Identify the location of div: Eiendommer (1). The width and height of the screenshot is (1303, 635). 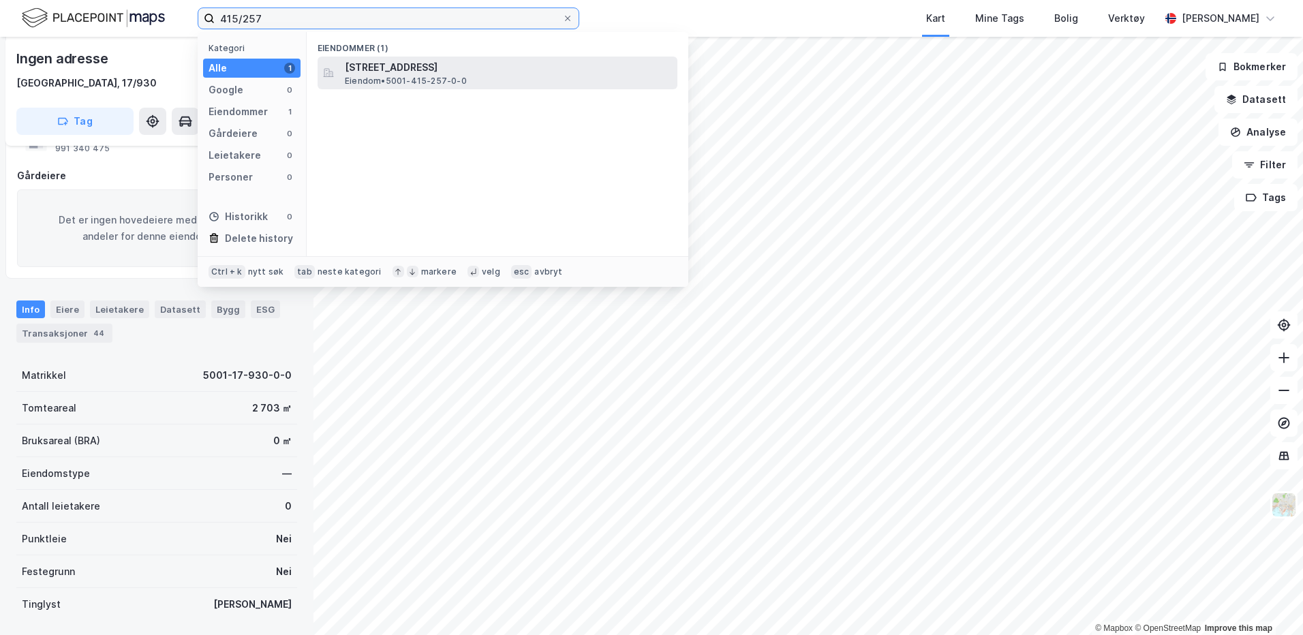
(498, 44).